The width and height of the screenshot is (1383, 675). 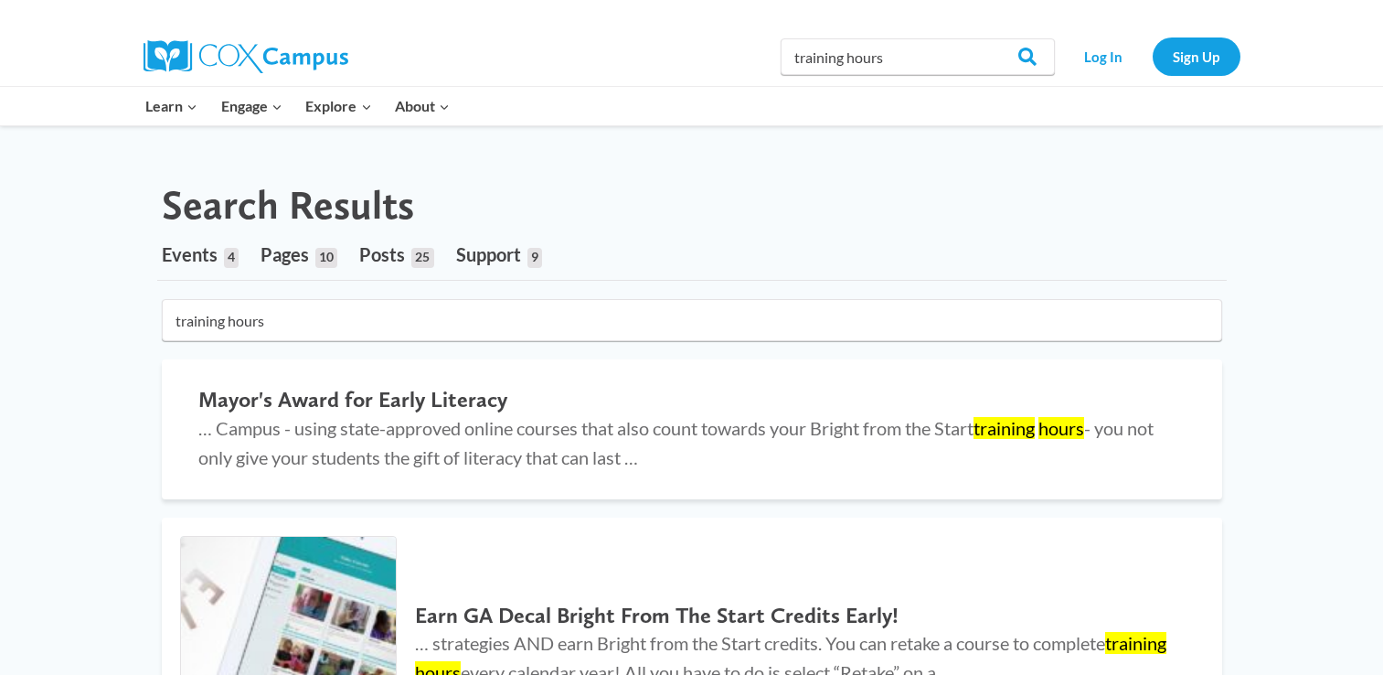 What do you see at coordinates (298, 106) in the screenshot?
I see `nav: Primary Navigation` at bounding box center [298, 106].